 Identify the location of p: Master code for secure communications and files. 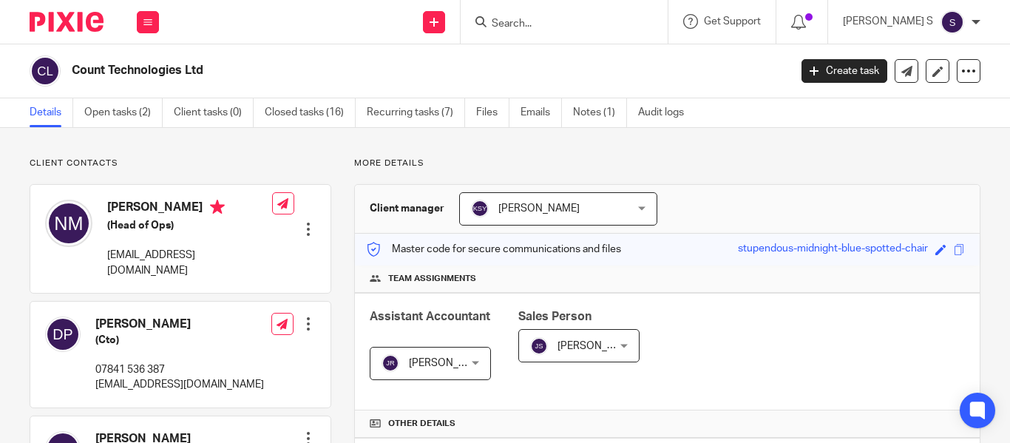
(493, 249).